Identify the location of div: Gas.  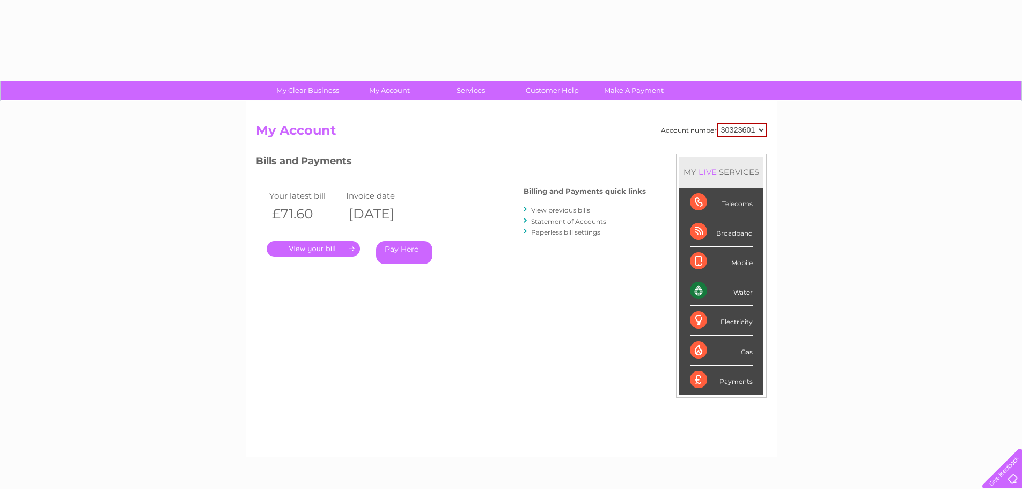
(721, 350).